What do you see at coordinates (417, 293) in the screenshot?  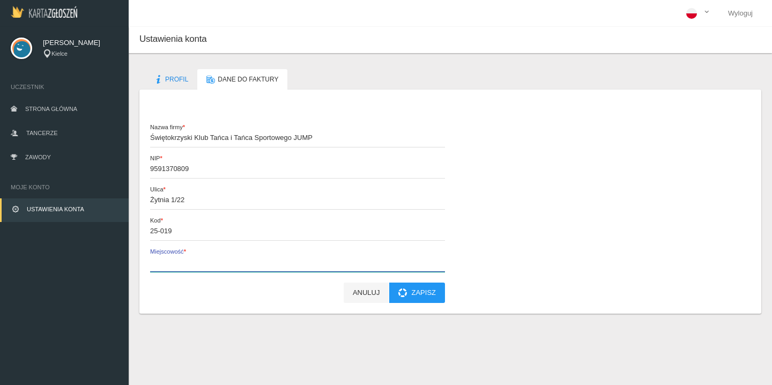 I see `button: Zapisz` at bounding box center [417, 293].